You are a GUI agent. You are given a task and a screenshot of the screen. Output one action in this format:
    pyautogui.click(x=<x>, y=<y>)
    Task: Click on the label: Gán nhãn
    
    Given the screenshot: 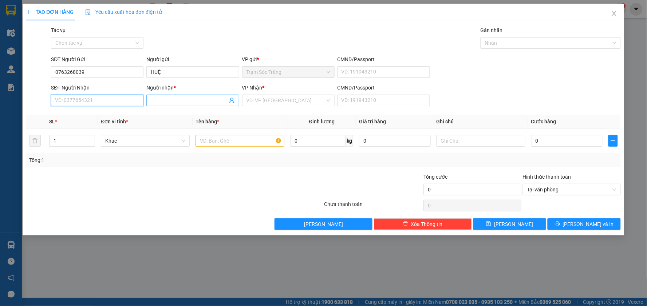 What is the action you would take?
    pyautogui.click(x=491, y=30)
    